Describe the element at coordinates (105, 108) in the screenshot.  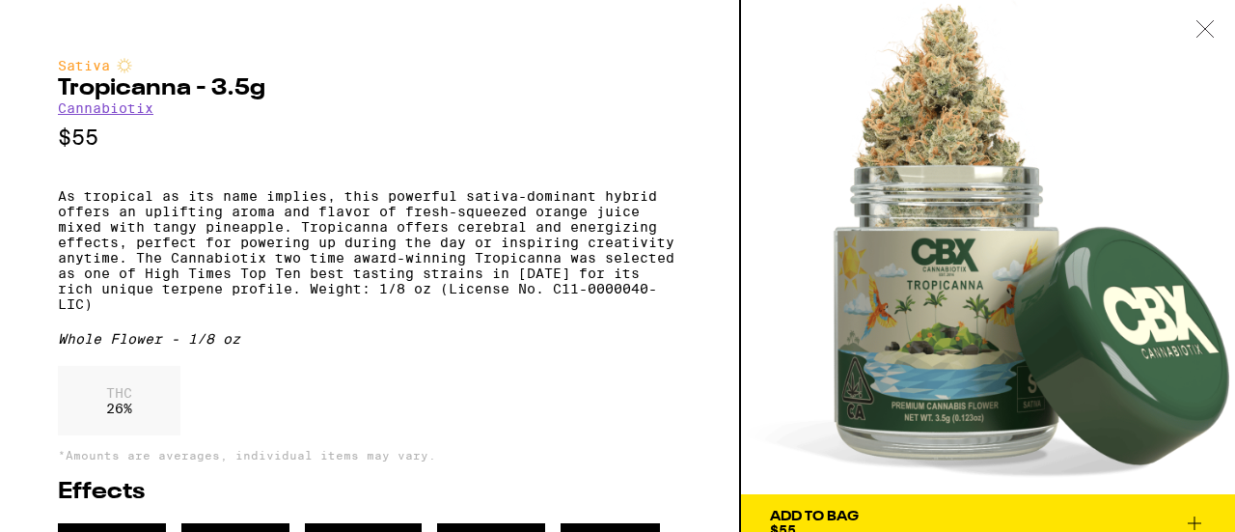
I see `a: Cannabiotix` at that location.